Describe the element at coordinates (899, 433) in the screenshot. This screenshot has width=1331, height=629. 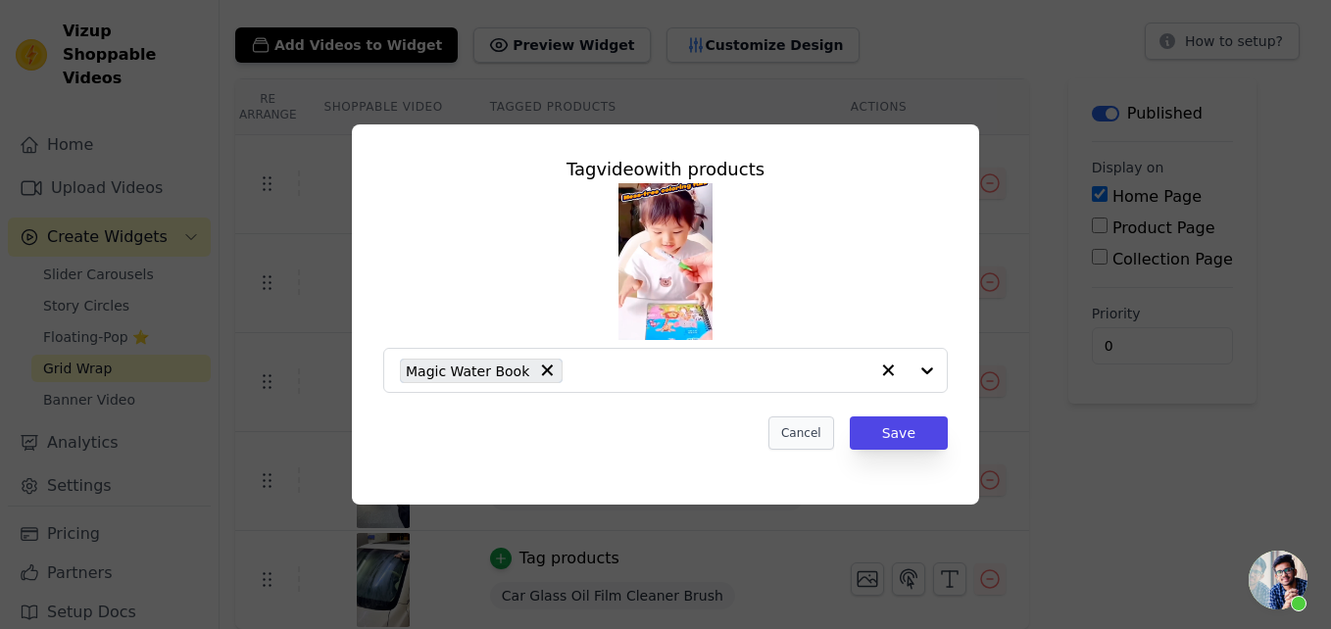
I see `button: Save` at that location.